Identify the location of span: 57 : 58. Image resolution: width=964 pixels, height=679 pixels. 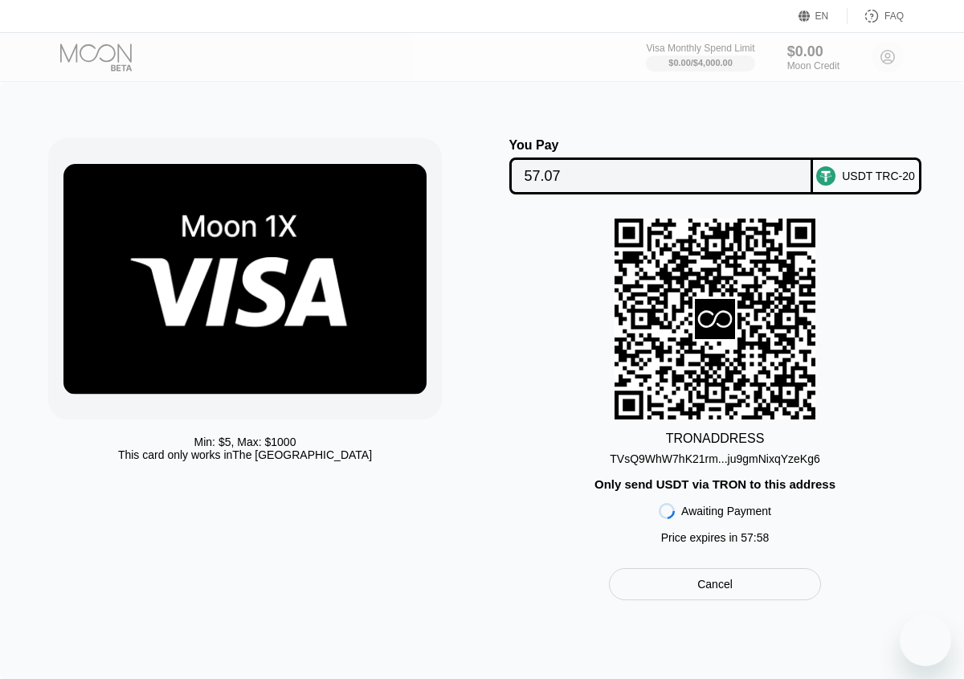
(754, 537).